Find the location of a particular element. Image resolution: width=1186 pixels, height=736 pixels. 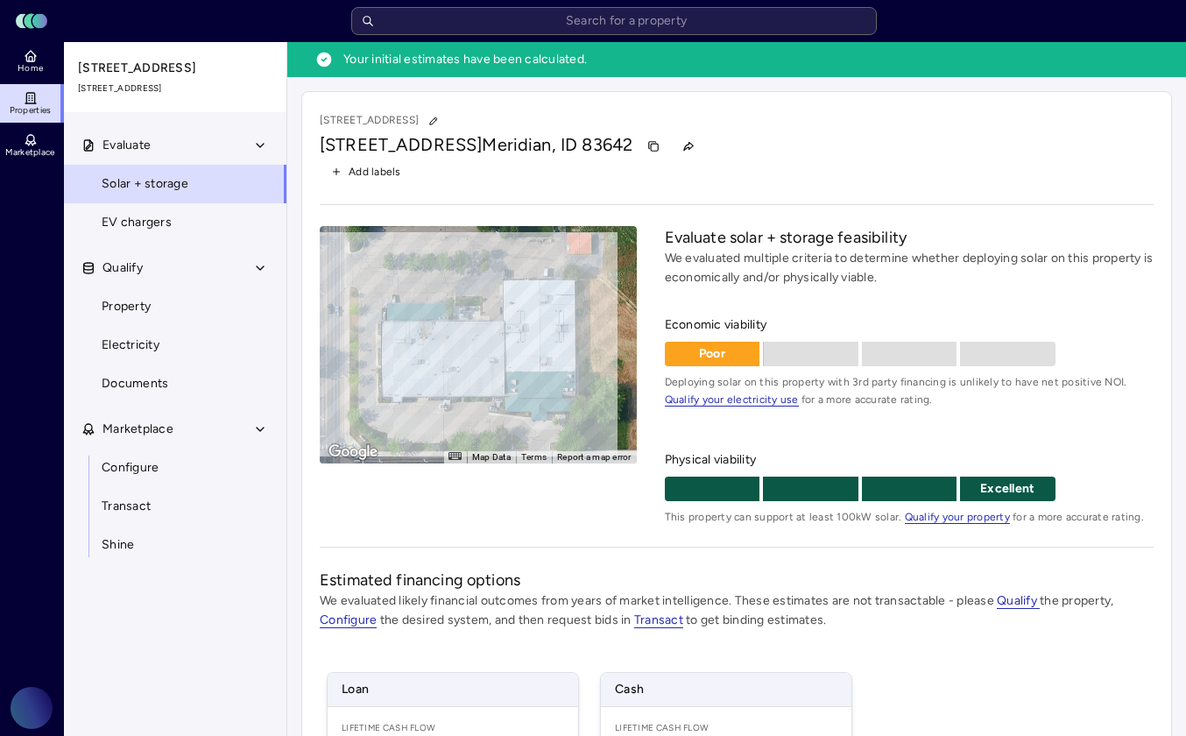

span: Qualify your electricity use is located at coordinates (731, 399).